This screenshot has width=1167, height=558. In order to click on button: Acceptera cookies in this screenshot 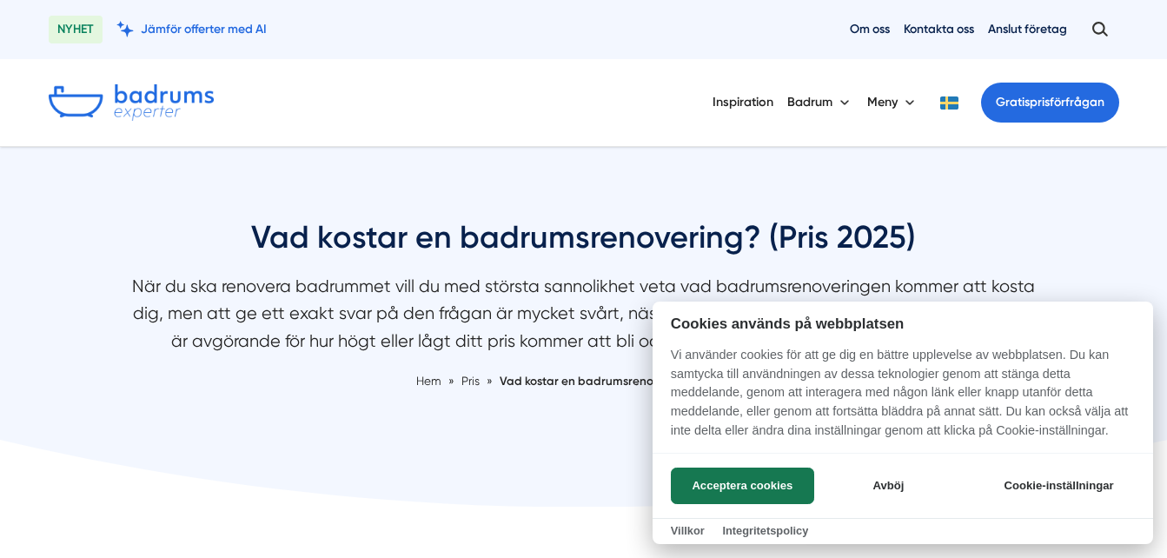, I will do `click(742, 486)`.